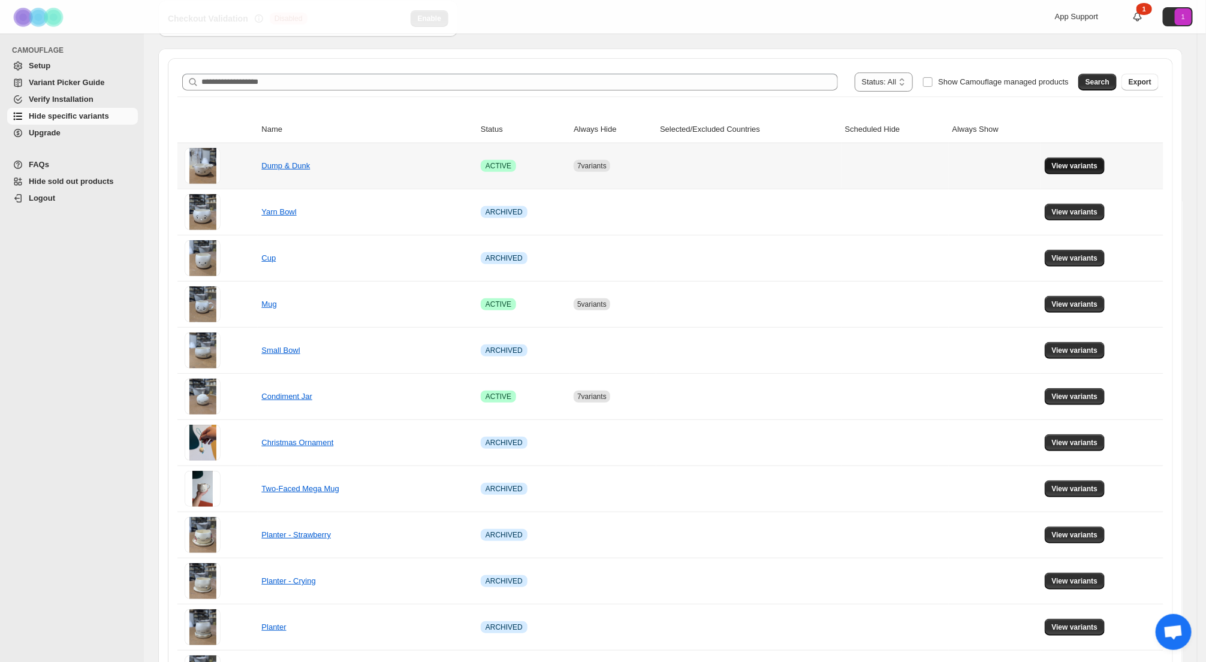 This screenshot has height=662, width=1206. Describe the element at coordinates (75, 50) in the screenshot. I see `span: CAMOUFLAGE` at that location.